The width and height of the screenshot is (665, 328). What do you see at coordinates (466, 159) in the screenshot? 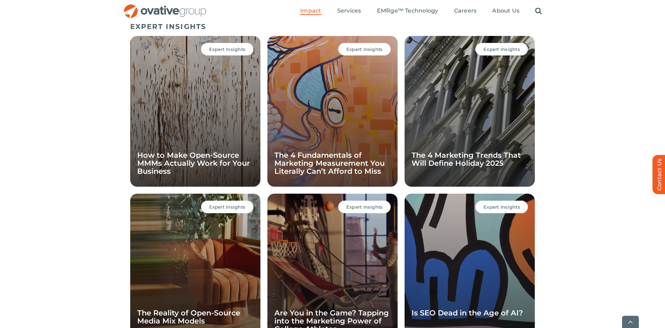
I see `a: The 4 Marketing Trends That Will Define Holiday 2025` at bounding box center [466, 159].